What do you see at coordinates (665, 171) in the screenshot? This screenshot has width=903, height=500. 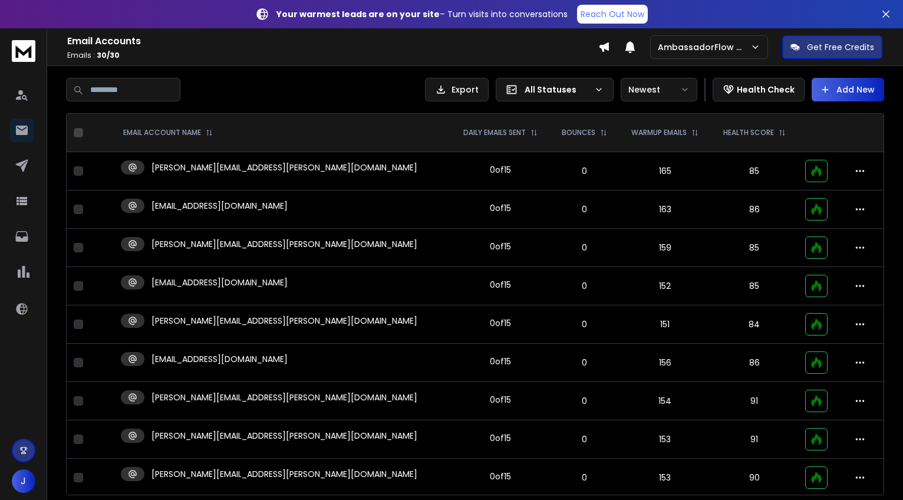 I see `td: 165` at bounding box center [665, 171].